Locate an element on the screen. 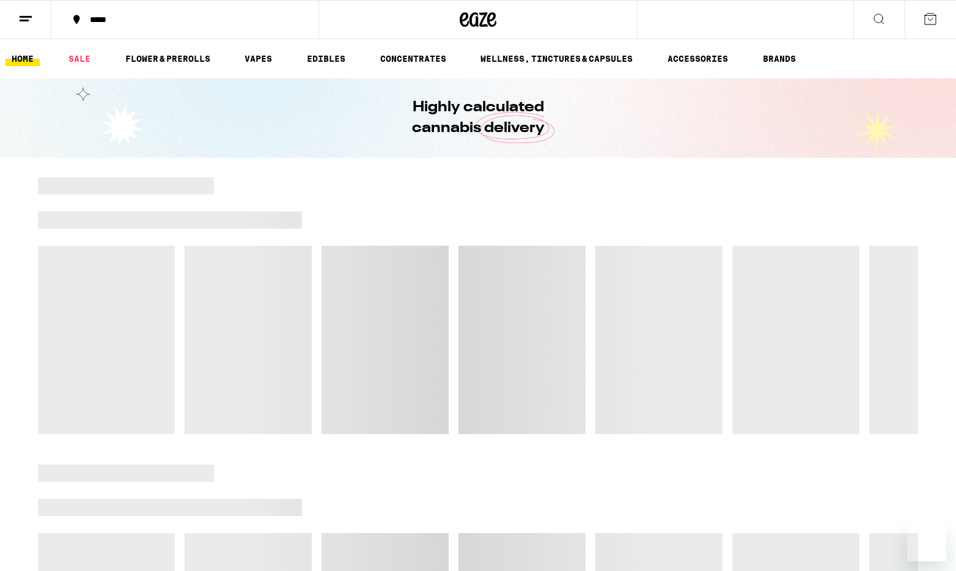 This screenshot has height=571, width=956. a: WELLNESS, TINCTURES & CAPSULES is located at coordinates (556, 59).